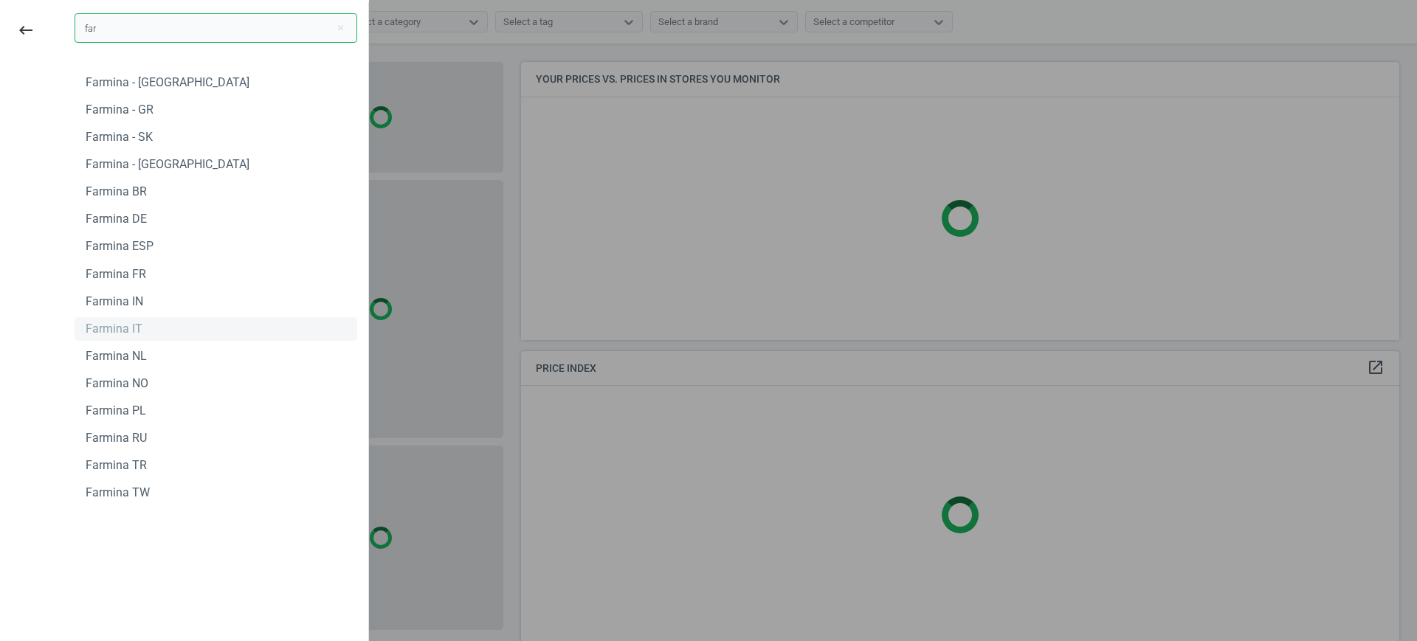  I want to click on div: Farmina - GR, so click(120, 110).